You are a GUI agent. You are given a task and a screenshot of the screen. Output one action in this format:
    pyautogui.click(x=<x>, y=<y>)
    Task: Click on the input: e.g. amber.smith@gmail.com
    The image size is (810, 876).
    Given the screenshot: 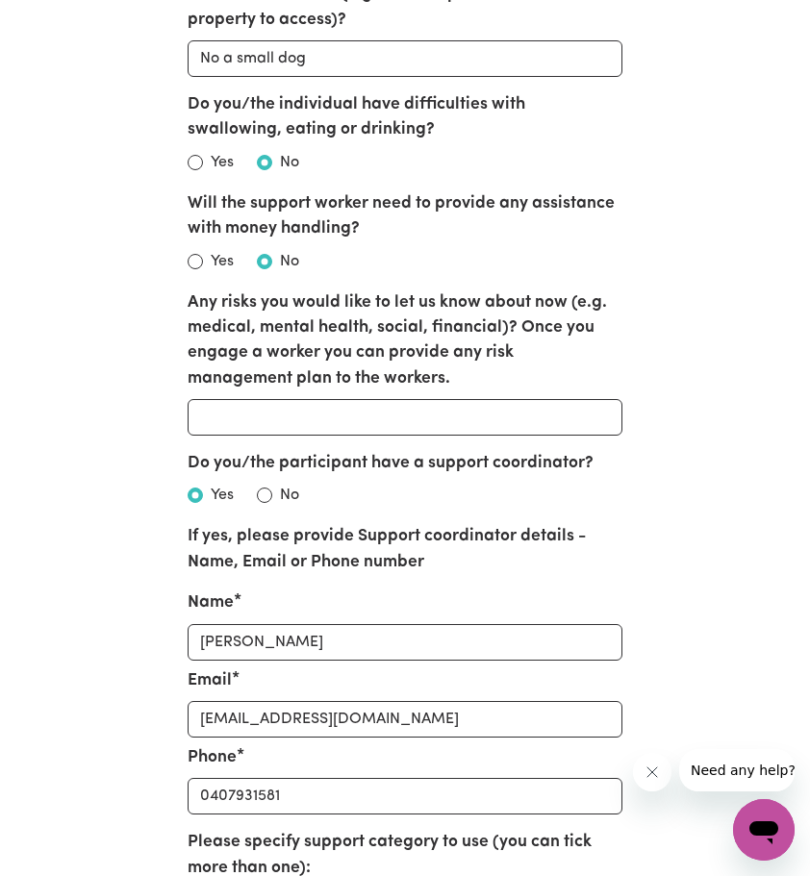 What is the action you would take?
    pyautogui.click(x=405, y=720)
    